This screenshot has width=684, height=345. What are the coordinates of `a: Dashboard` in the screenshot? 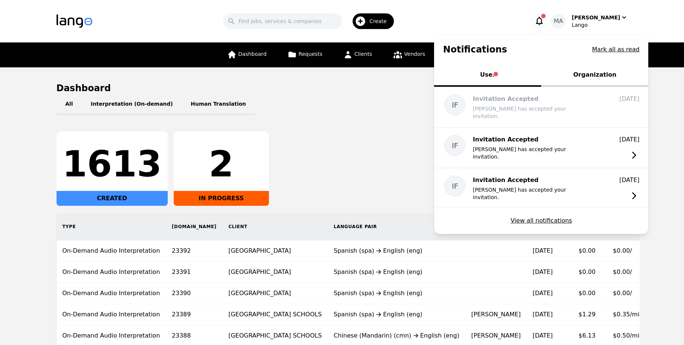 It's located at (247, 55).